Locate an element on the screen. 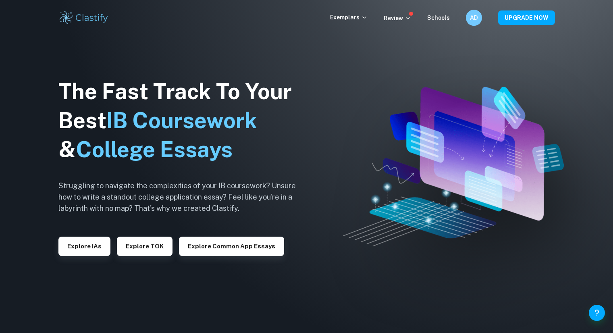  p: Review is located at coordinates (397, 18).